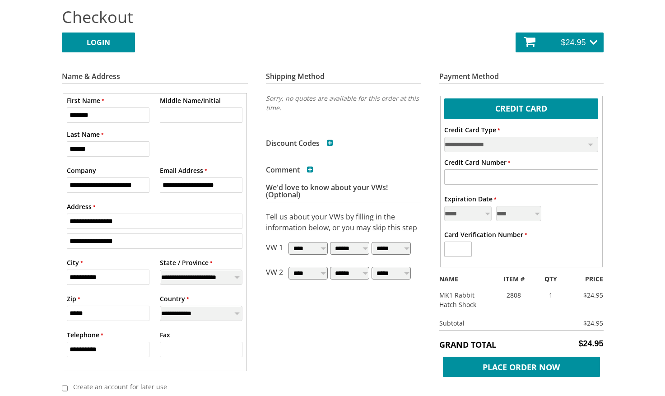 Image resolution: width=665 pixels, height=396 pixels. I want to click on label: Expiration Date, so click(470, 199).